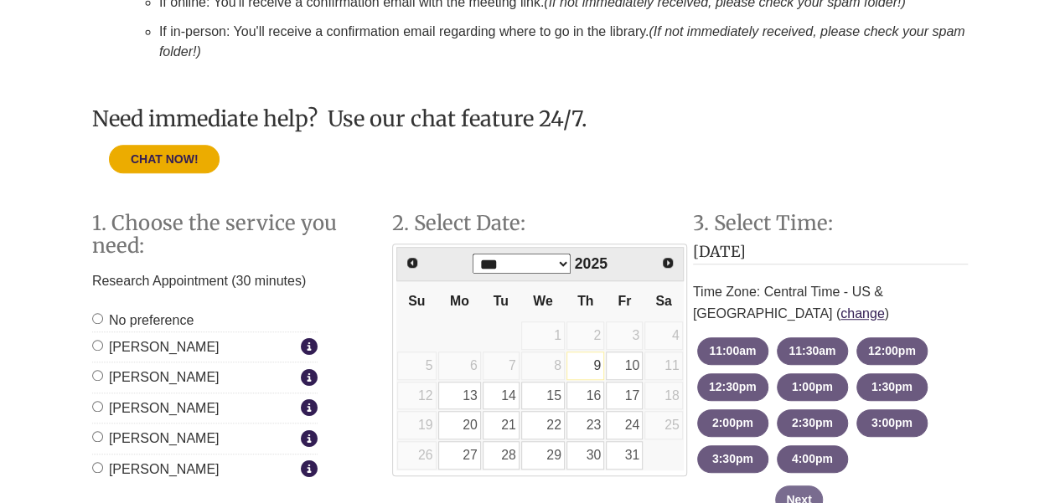 The image size is (1060, 503). What do you see at coordinates (204, 395) in the screenshot?
I see `div: Staff Member Group: Online Appointments` at bounding box center [204, 395].